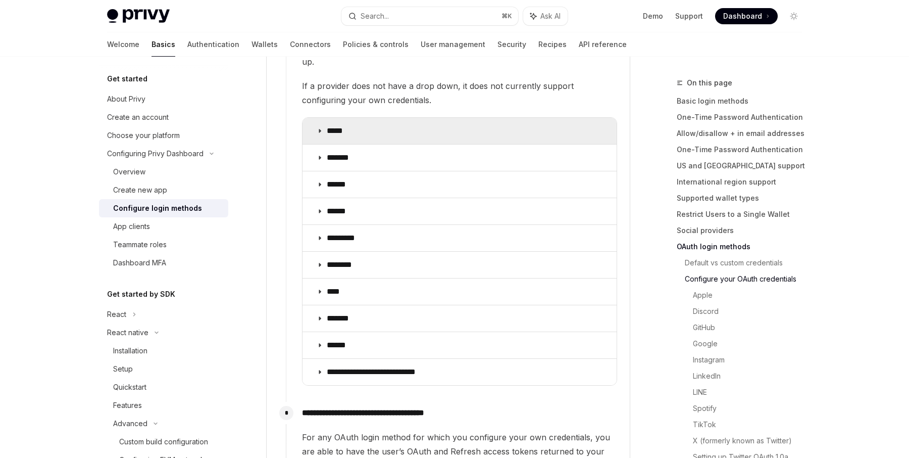 The height and width of the screenshot is (458, 909). What do you see at coordinates (752, 408) in the screenshot?
I see `a: Spotify` at bounding box center [752, 408].